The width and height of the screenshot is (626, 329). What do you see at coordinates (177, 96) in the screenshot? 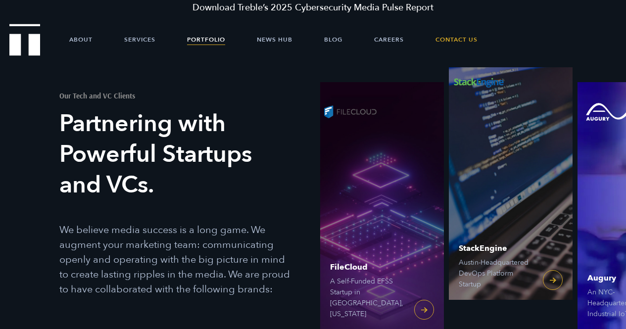
I see `h1: Our Tech and VC Clients` at bounding box center [177, 96].